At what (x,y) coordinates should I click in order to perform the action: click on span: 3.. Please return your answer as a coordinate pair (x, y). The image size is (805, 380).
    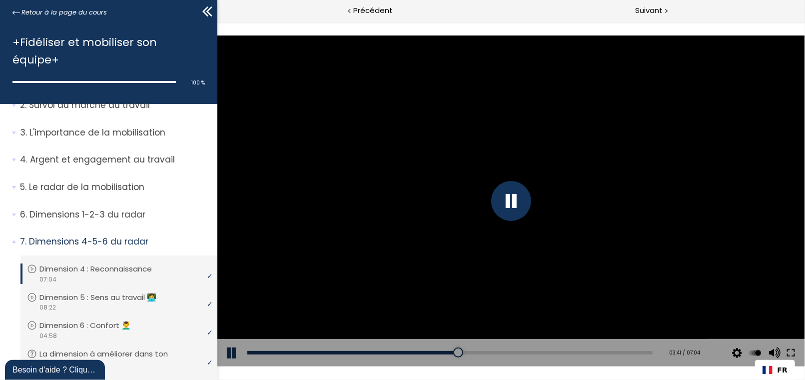
    Looking at the image, I should click on (23, 132).